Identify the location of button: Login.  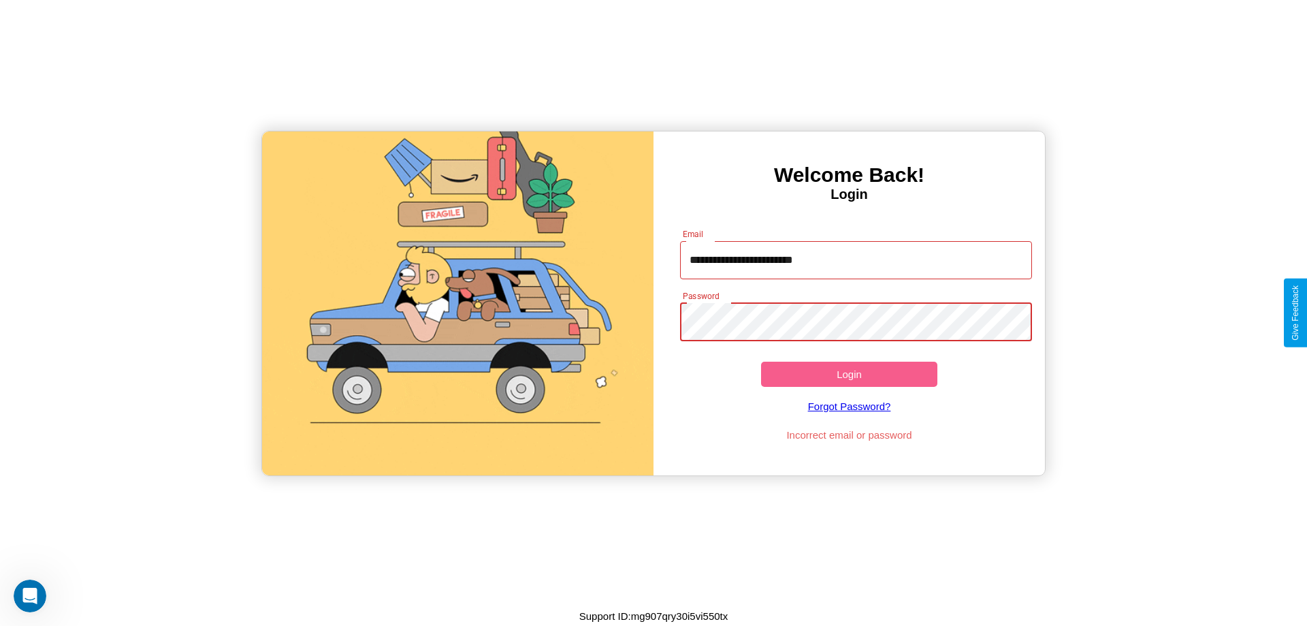
(849, 374).